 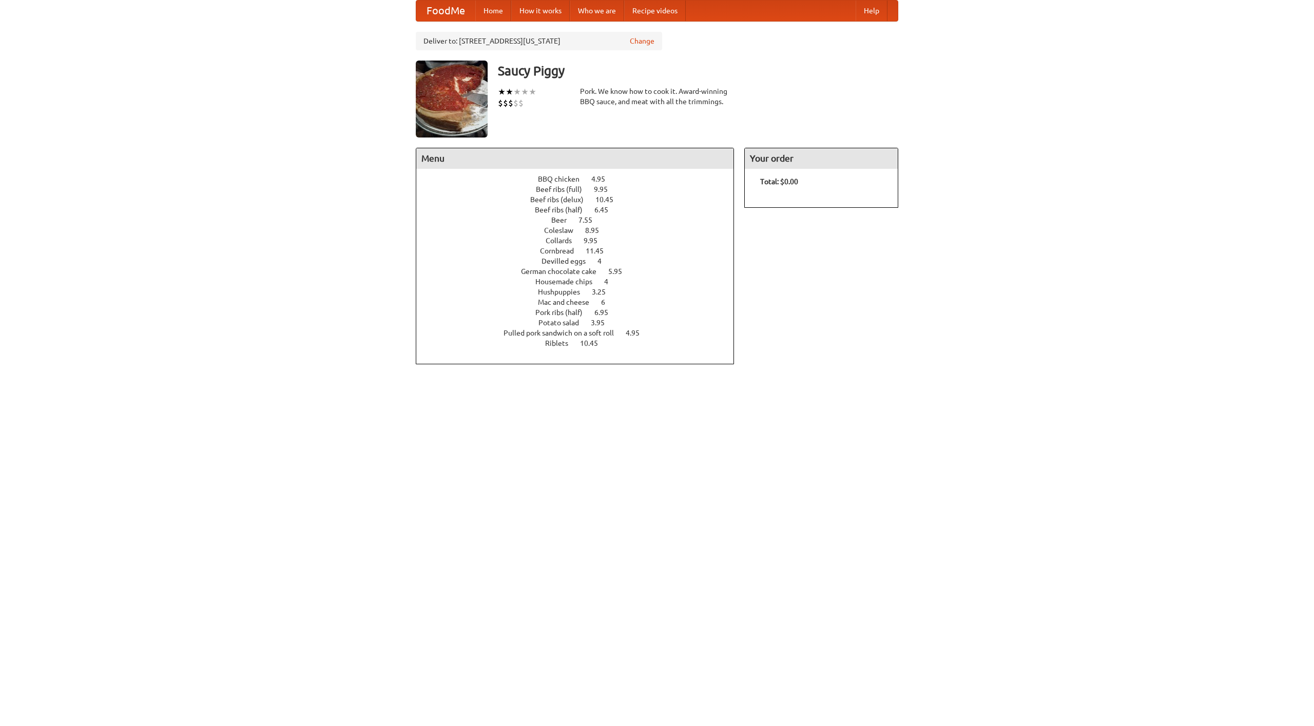 What do you see at coordinates (581, 323) in the screenshot?
I see `a: Potato salad 3.95` at bounding box center [581, 323].